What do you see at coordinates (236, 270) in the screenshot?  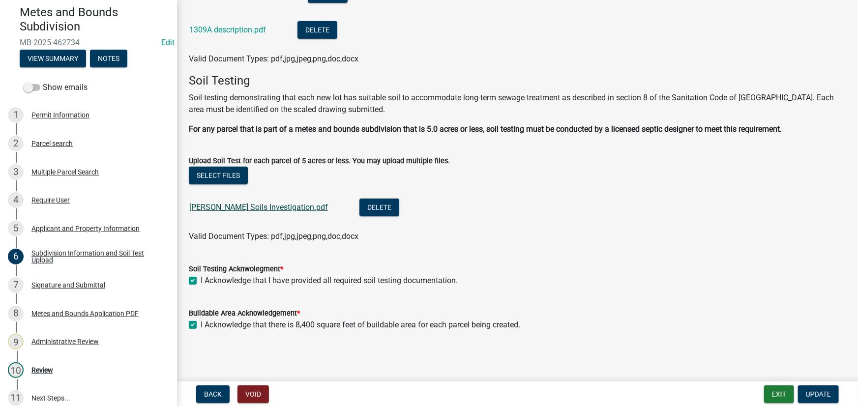 I see `label: Soil Testing Acknwolegment` at bounding box center [236, 270].